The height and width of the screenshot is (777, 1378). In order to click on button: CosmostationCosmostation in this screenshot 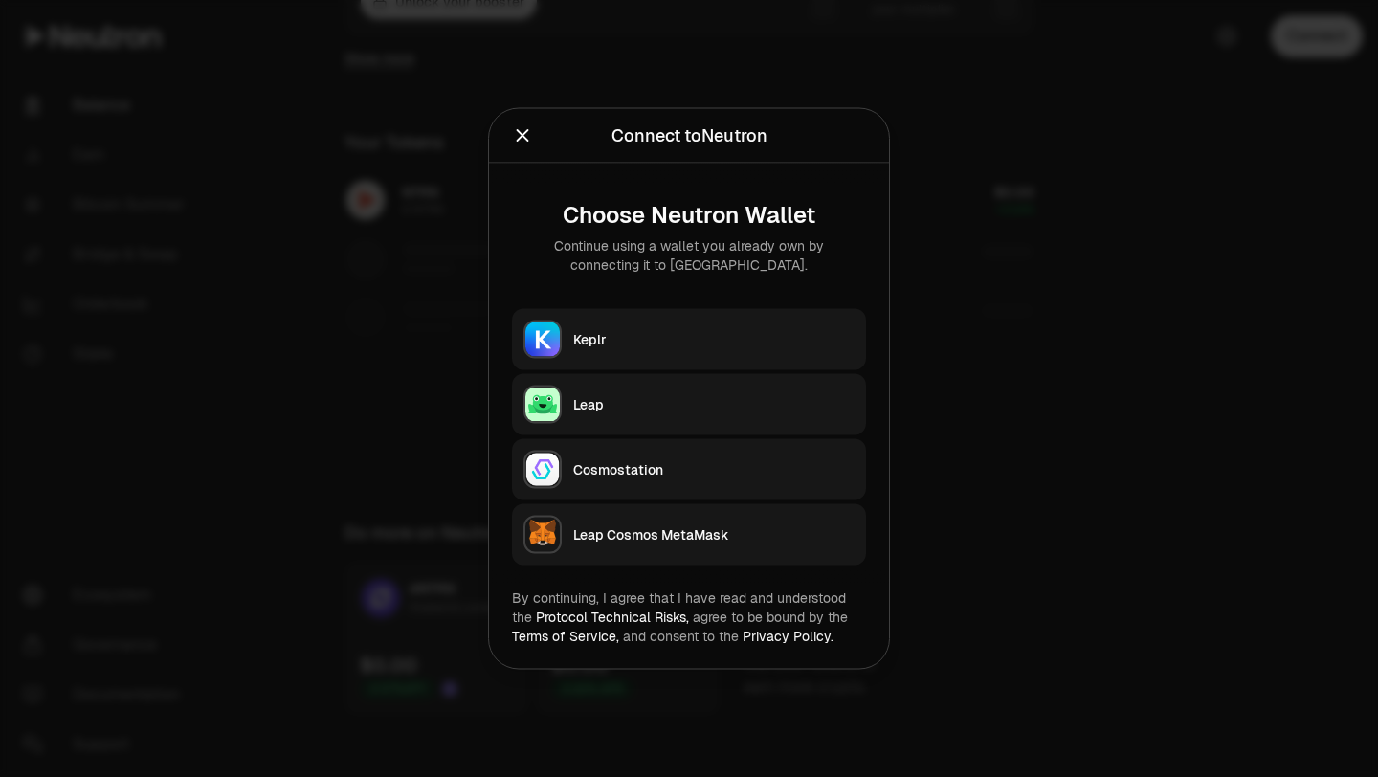, I will do `click(689, 470)`.